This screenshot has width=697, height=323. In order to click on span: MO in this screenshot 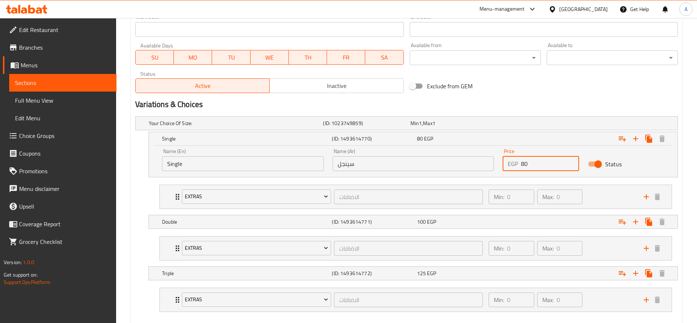, I will do `click(193, 57)`.